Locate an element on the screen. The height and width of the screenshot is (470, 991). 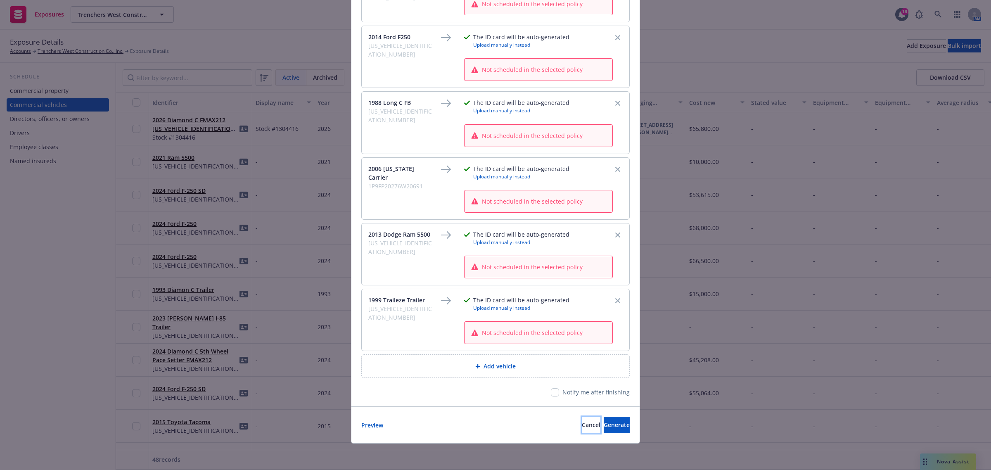
p: Notify me after finishing is located at coordinates (596, 392).